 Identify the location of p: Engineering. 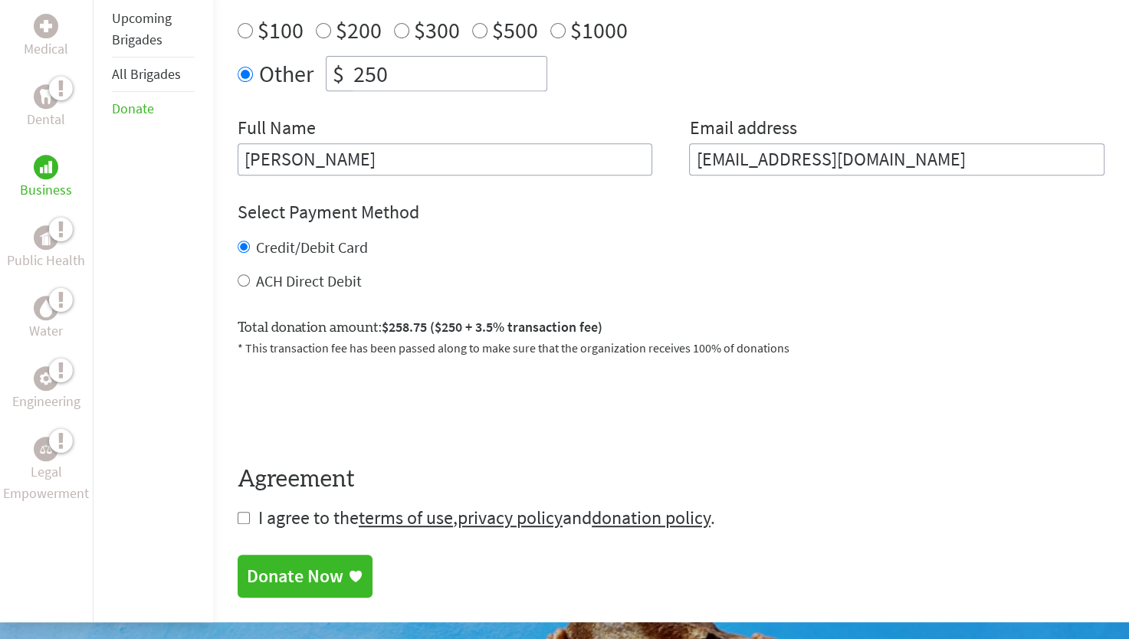
(46, 402).